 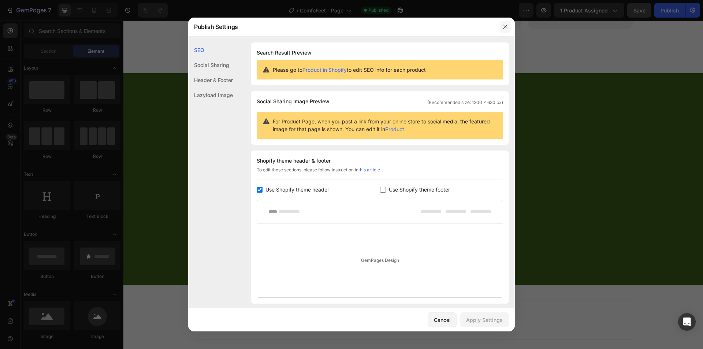 What do you see at coordinates (211, 65) in the screenshot?
I see `div: Social Sharing` at bounding box center [211, 65].